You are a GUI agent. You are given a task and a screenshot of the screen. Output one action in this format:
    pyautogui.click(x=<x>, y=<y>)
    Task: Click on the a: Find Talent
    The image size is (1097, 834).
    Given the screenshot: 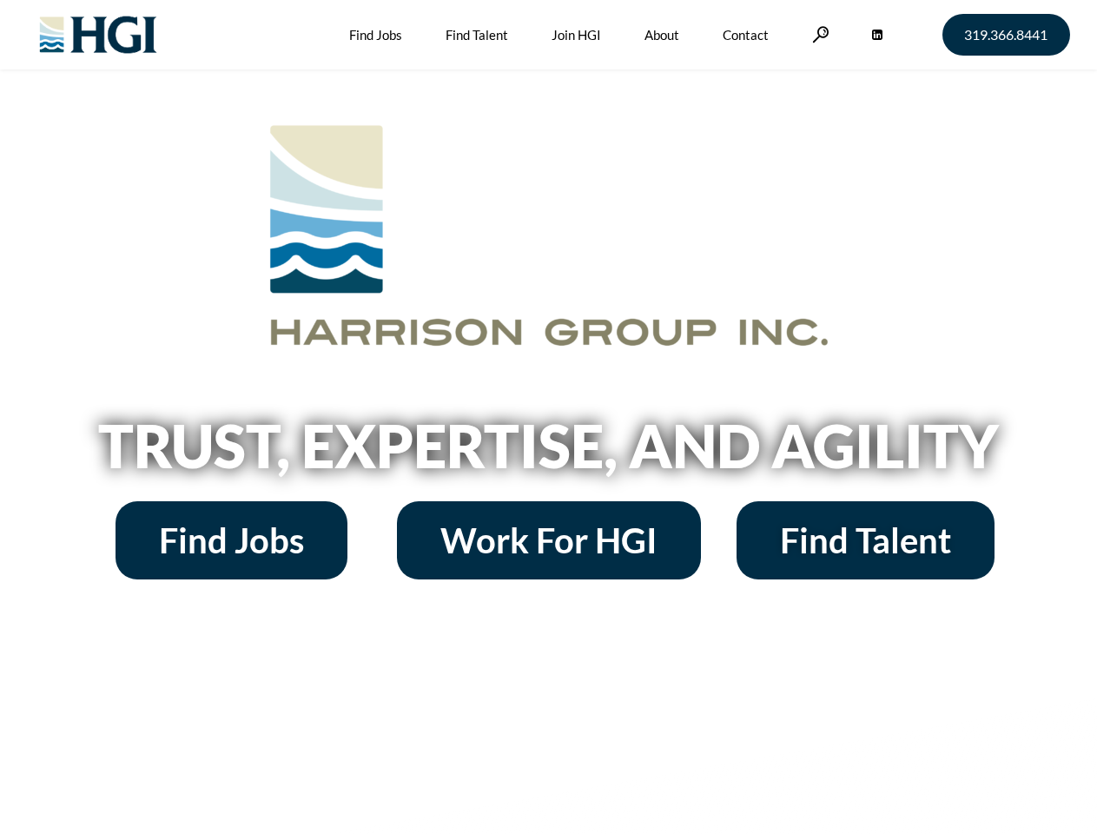 What is the action you would take?
    pyautogui.click(x=865, y=540)
    